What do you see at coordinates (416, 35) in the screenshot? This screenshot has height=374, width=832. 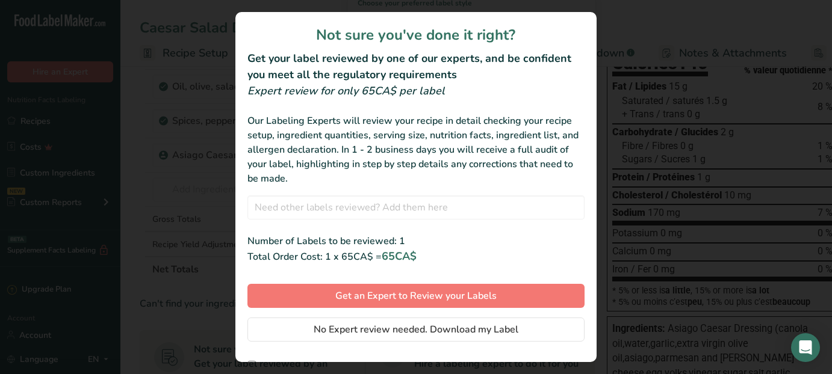 I see `h1: Not sure you've done it right?` at bounding box center [416, 35].